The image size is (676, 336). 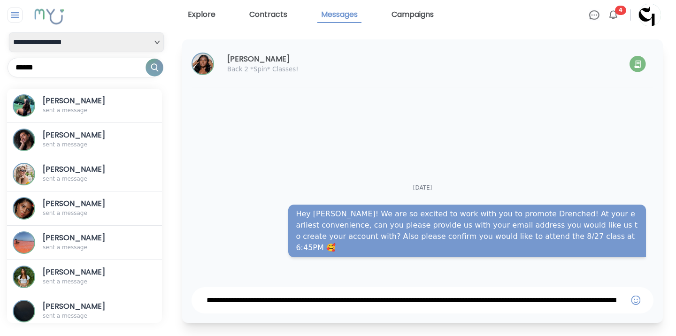 What do you see at coordinates (413, 15) in the screenshot?
I see `a: Campaigns` at bounding box center [413, 15].